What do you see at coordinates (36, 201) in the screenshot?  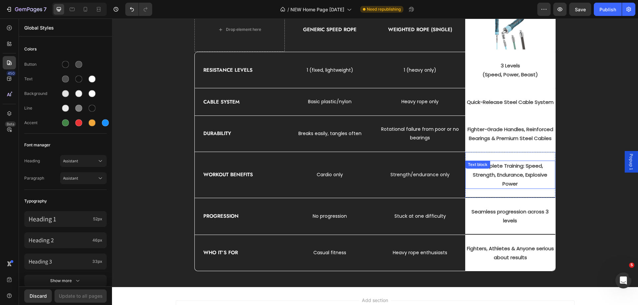 I see `span: Typography` at bounding box center [36, 201].